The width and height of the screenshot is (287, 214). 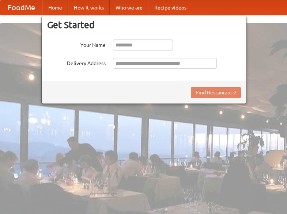 What do you see at coordinates (129, 8) in the screenshot?
I see `a: Who we are` at bounding box center [129, 8].